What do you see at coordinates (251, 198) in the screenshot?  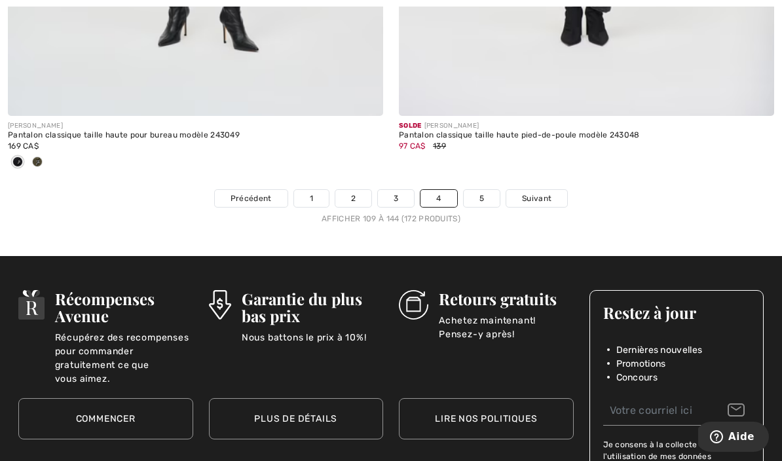 I see `span: Précédent` at bounding box center [251, 198].